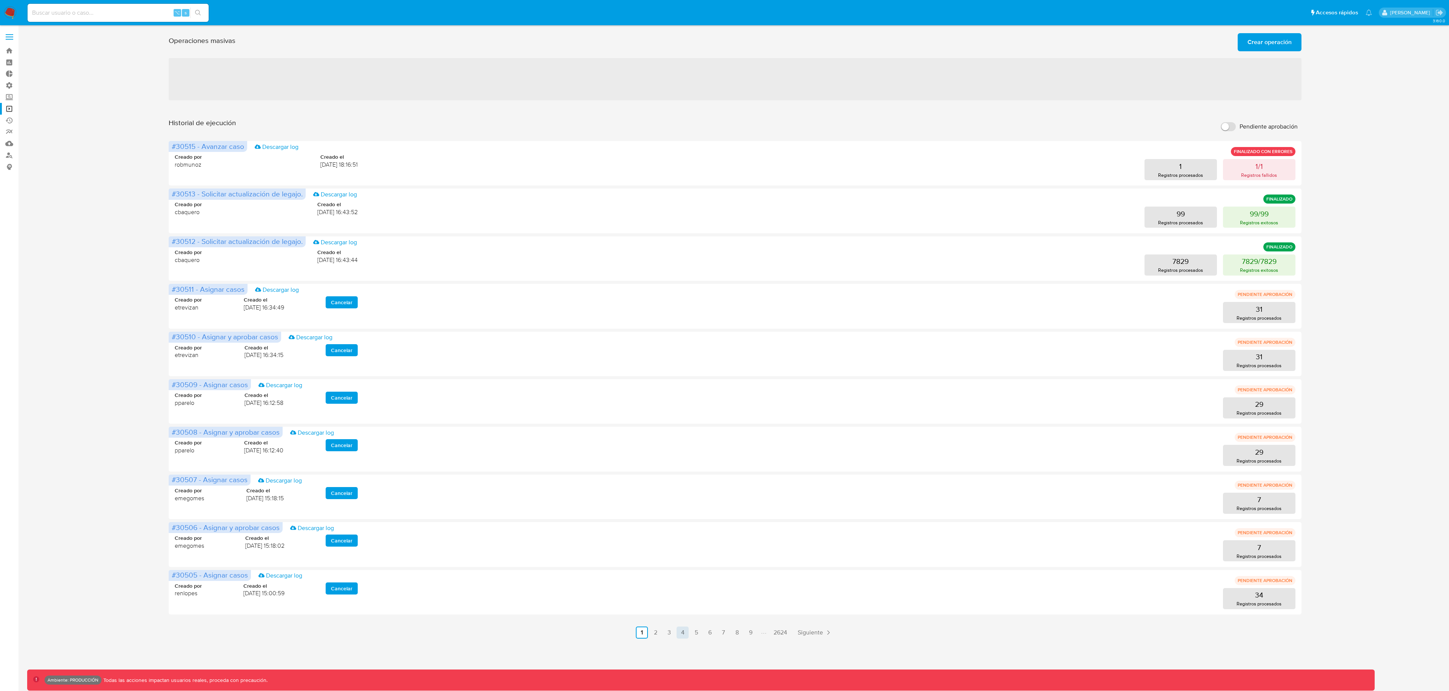  What do you see at coordinates (1439, 12) in the screenshot?
I see `a: Salir` at bounding box center [1439, 12].